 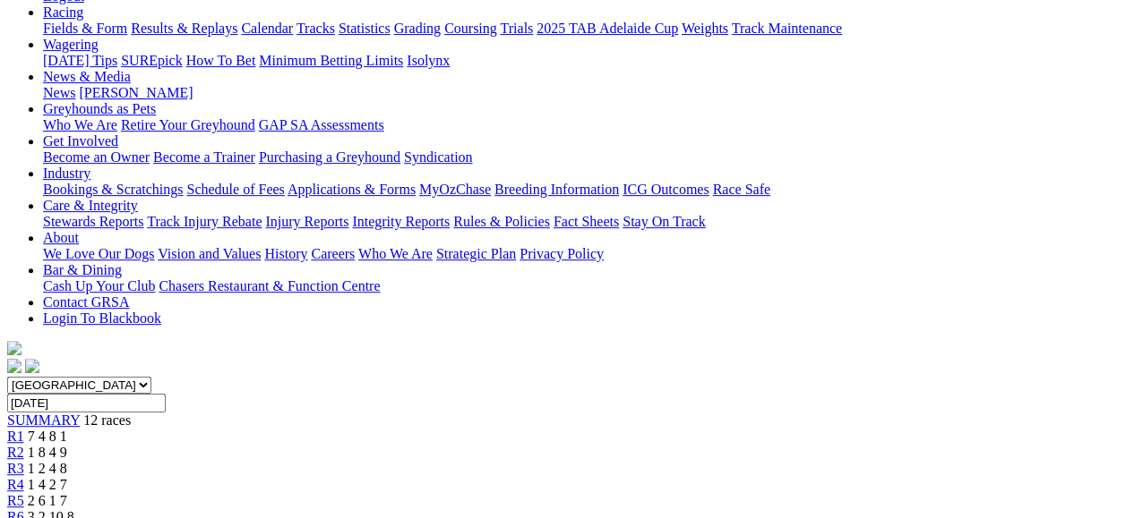 I want to click on a: Stewards Reports, so click(x=93, y=221).